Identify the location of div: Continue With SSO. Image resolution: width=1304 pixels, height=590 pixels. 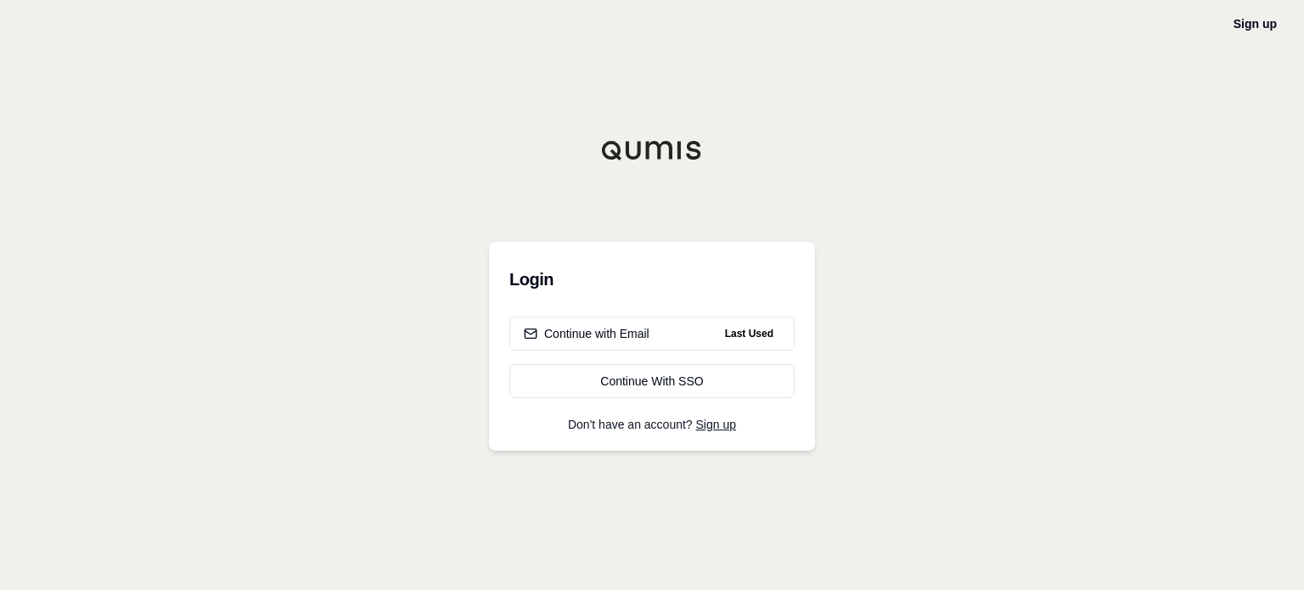
(652, 381).